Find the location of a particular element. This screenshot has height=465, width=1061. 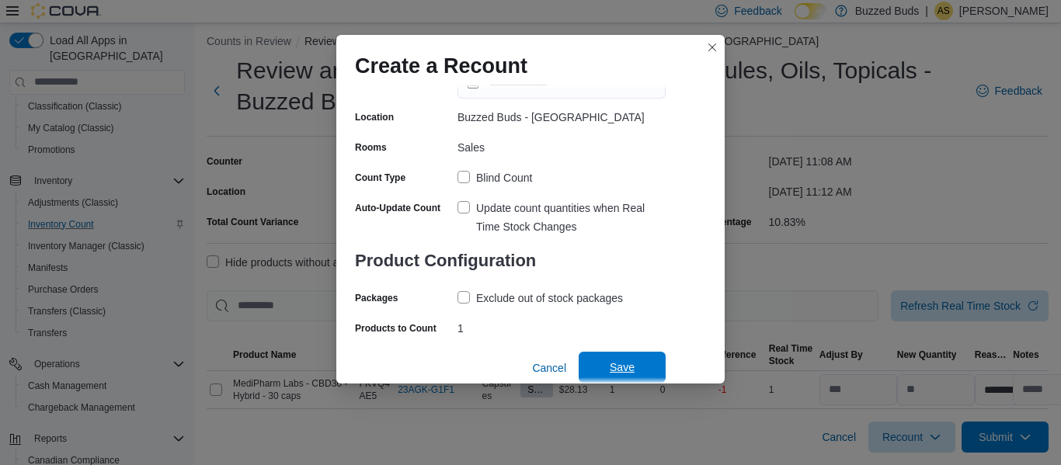

button: Closes this modal window is located at coordinates (712, 47).